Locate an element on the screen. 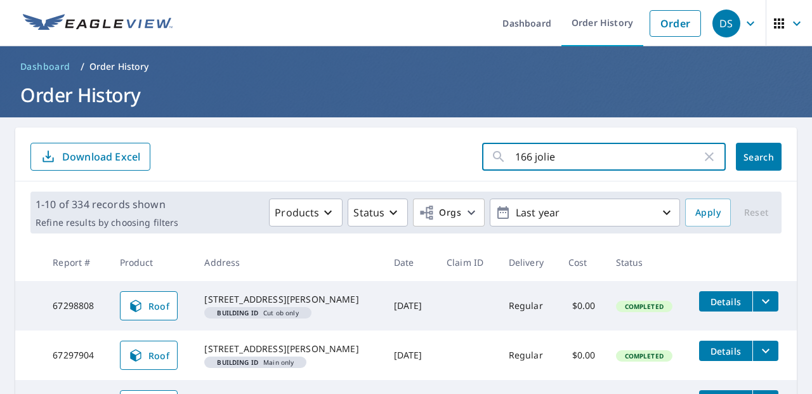  th: Delivery is located at coordinates (528, 262).